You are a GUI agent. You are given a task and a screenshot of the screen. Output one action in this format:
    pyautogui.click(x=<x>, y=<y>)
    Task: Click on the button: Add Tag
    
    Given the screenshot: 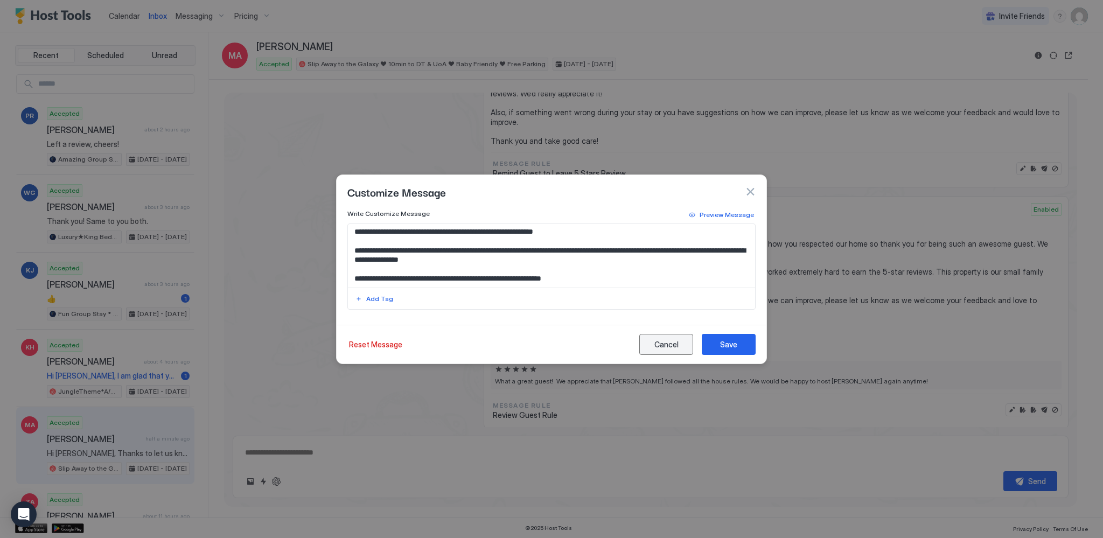 What is the action you would take?
    pyautogui.click(x=374, y=299)
    